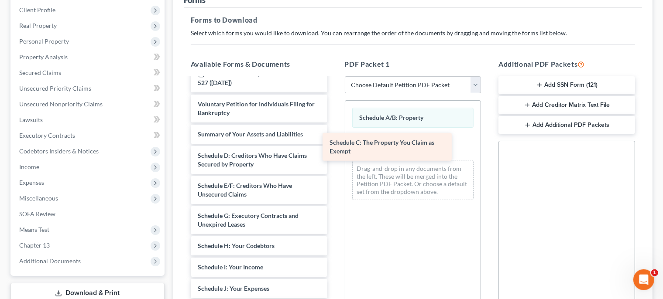 The width and height of the screenshot is (663, 299). Describe the element at coordinates (88, 57) in the screenshot. I see `a: Property Analysis` at that location.